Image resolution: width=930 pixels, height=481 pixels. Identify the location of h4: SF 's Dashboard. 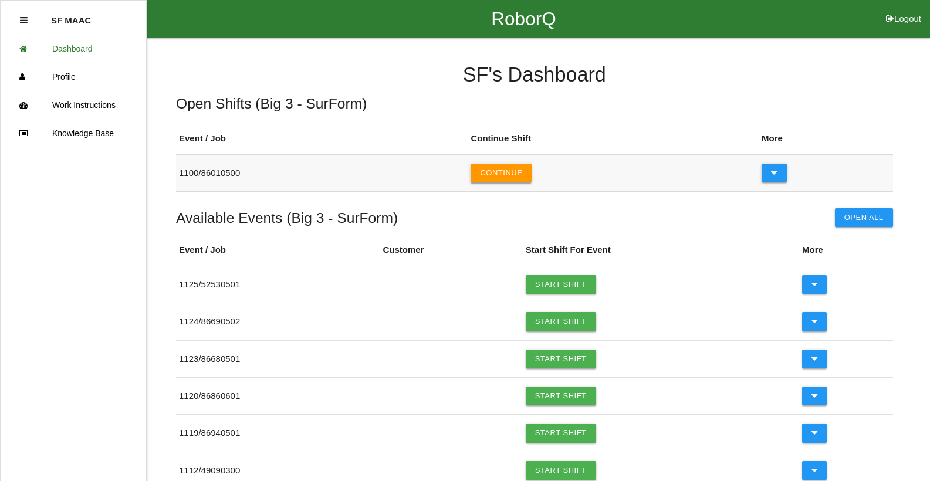
(535, 75).